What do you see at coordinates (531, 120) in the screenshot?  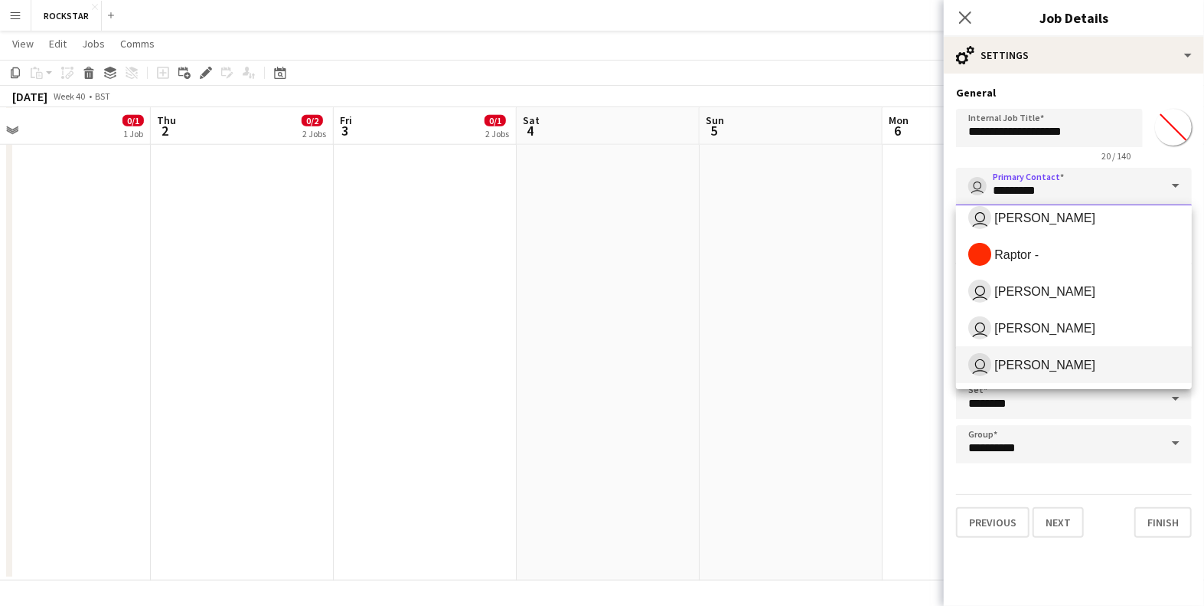 I see `span: Sat` at bounding box center [531, 120].